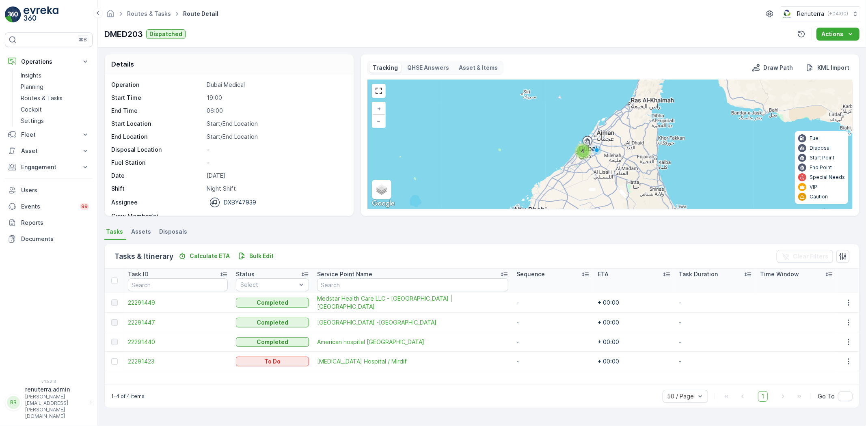 The height and width of the screenshot is (426, 866). Describe the element at coordinates (261, 256) in the screenshot. I see `p: Bulk Edit` at that location.